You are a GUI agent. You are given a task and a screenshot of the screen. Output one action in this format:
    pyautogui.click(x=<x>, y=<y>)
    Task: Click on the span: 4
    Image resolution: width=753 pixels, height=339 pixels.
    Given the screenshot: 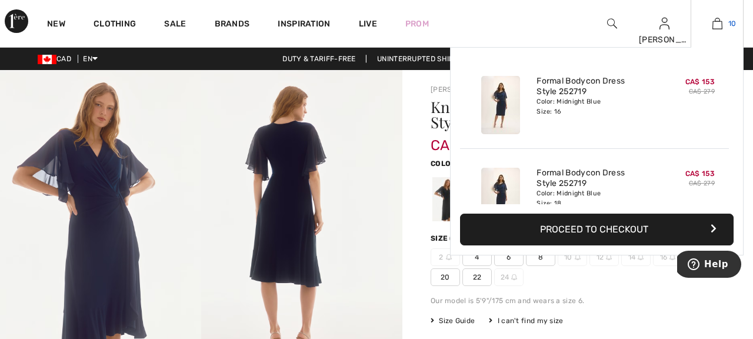 What is the action you would take?
    pyautogui.click(x=477, y=257)
    